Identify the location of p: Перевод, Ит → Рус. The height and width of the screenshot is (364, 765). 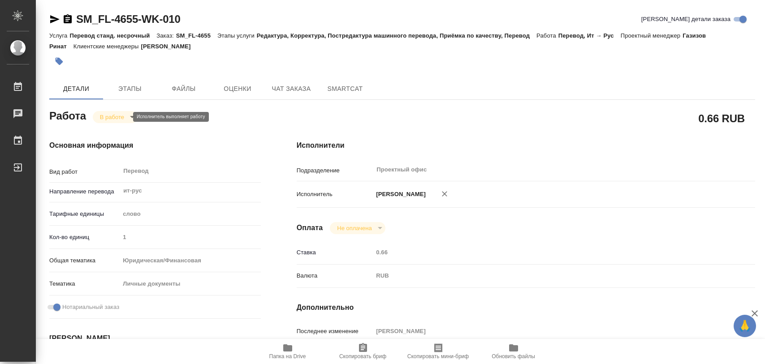
(590, 35).